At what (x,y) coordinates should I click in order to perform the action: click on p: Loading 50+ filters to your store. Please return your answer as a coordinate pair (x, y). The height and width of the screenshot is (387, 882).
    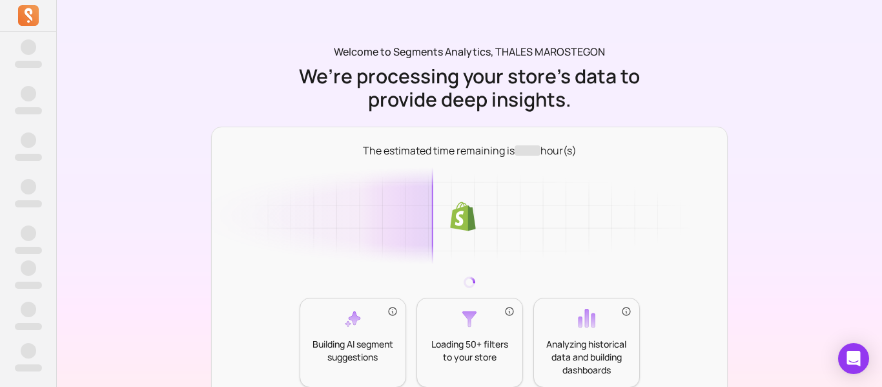
    Looking at the image, I should click on (469, 351).